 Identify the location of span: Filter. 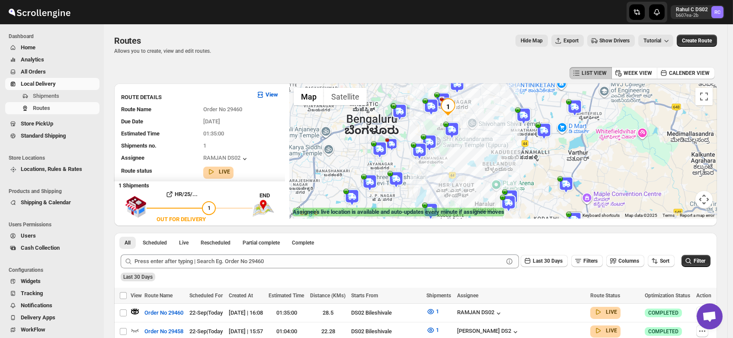
(699, 261).